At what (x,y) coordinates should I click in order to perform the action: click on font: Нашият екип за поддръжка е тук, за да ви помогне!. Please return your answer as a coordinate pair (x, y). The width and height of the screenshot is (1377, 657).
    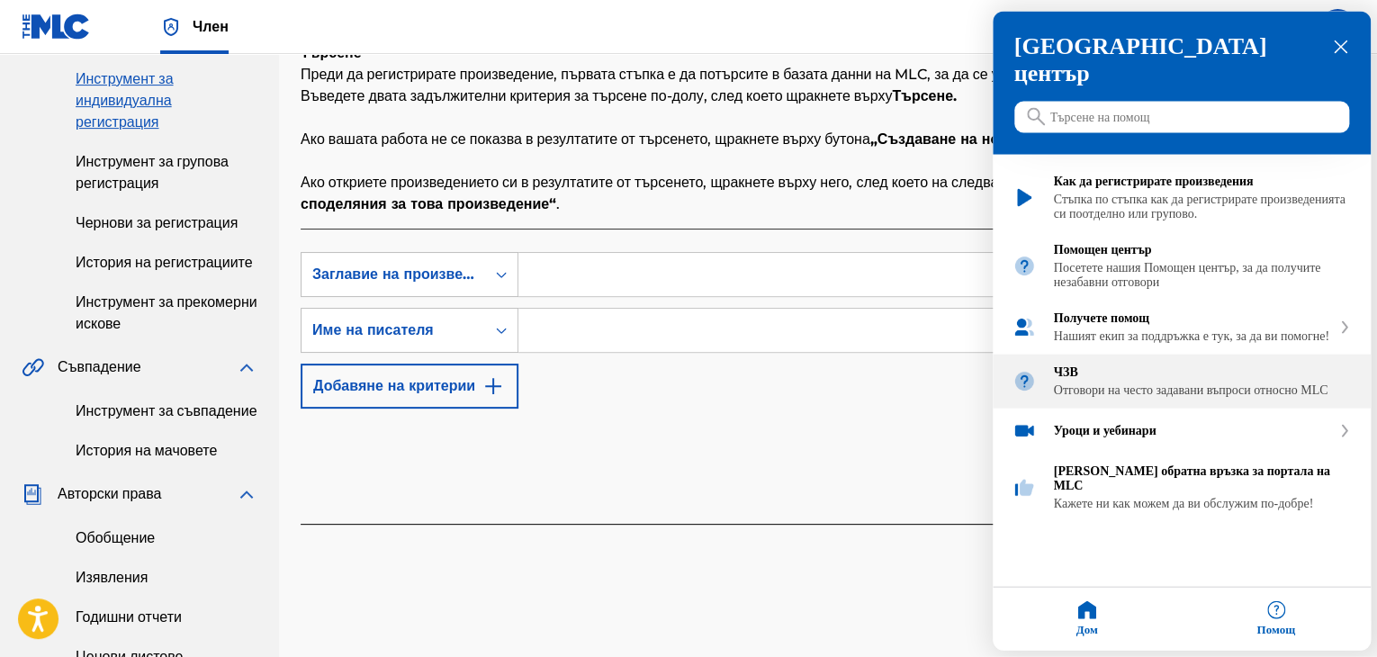
    Looking at the image, I should click on (1192, 336).